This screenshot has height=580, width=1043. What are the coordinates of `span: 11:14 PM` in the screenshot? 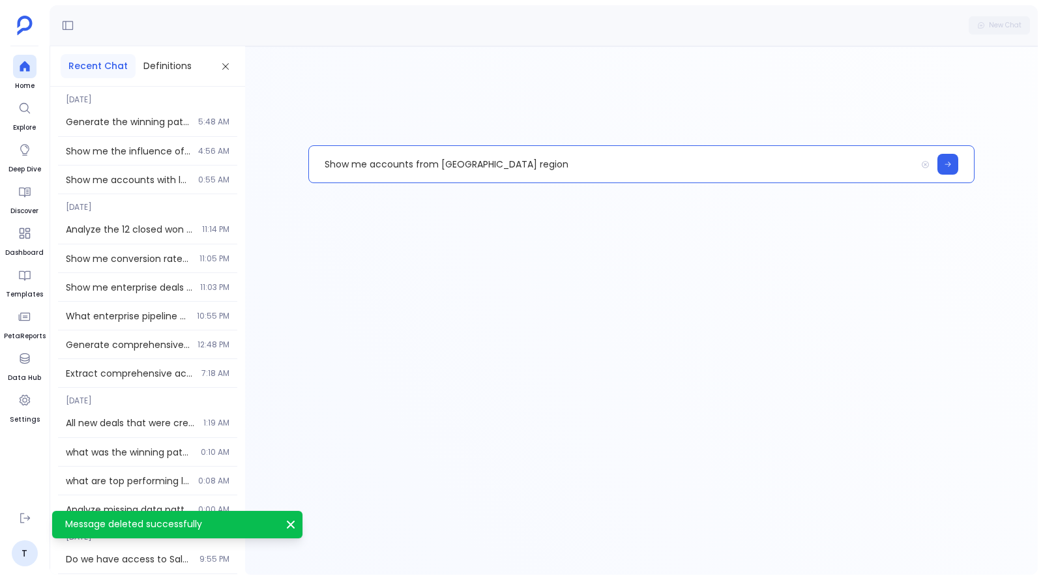 It's located at (216, 229).